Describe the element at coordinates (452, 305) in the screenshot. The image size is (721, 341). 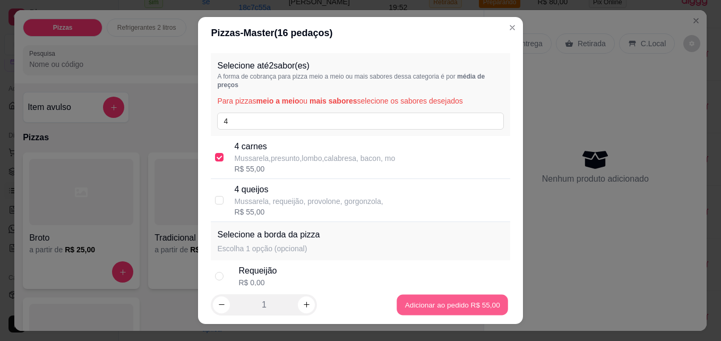
I see `button: Adicionar ao pedido R$ 55,00` at that location.